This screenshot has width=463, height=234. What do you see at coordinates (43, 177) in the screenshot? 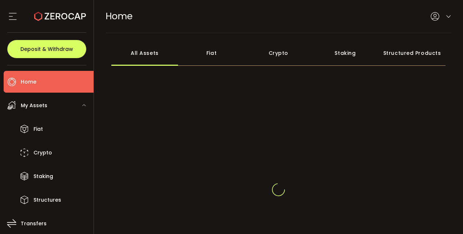
I see `span: Staking` at bounding box center [43, 177].